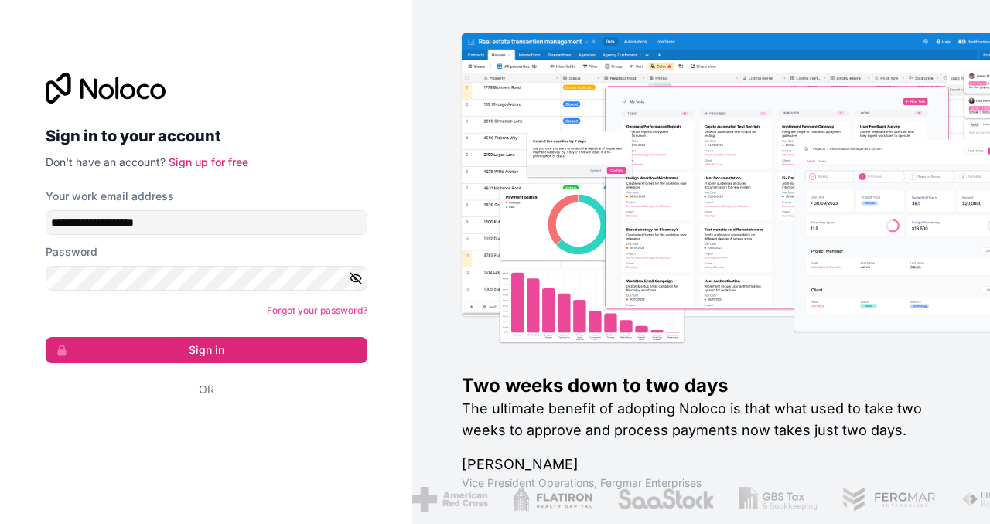 The image size is (990, 524). Describe the element at coordinates (317, 310) in the screenshot. I see `a: Forgot your password?` at that location.